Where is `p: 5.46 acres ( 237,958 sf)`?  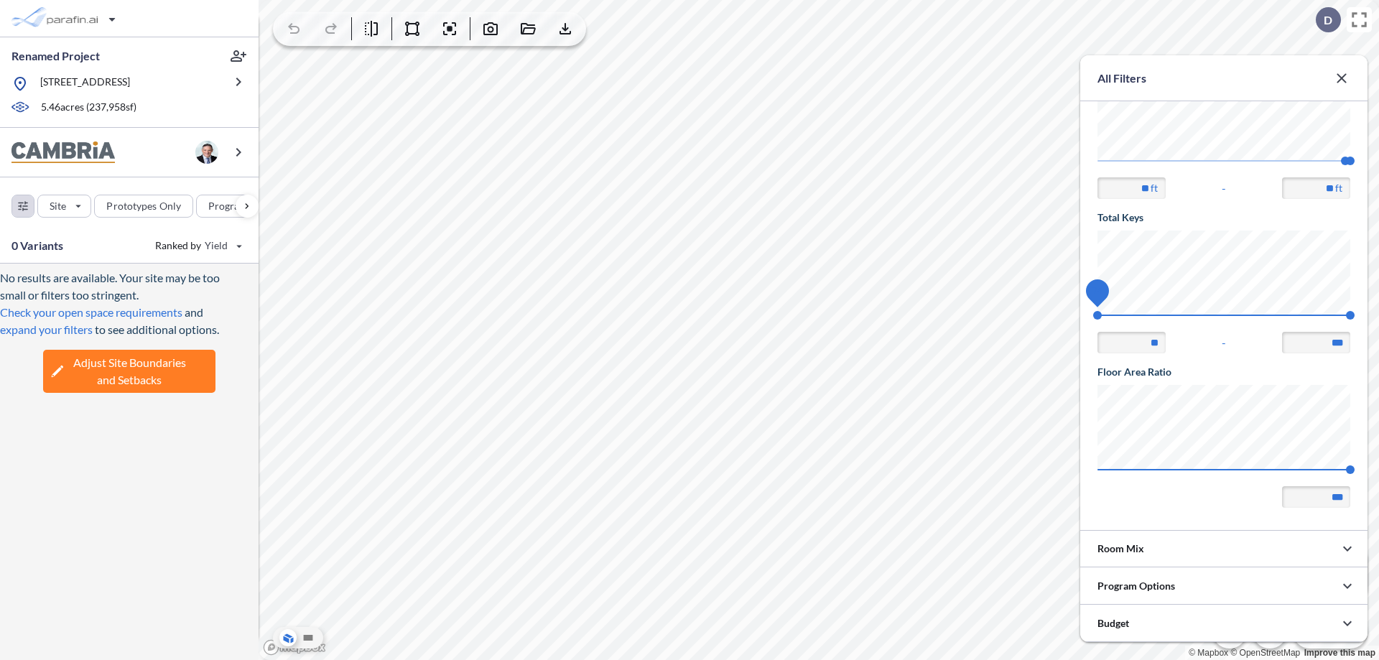 p: 5.46 acres ( 237,958 sf) is located at coordinates (88, 108).